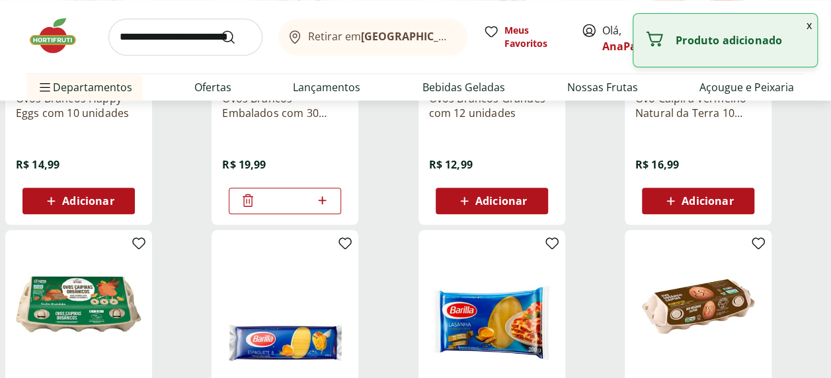 This screenshot has height=378, width=831. I want to click on p: Ovos Brancos Grandes com 12 unidades, so click(492, 106).